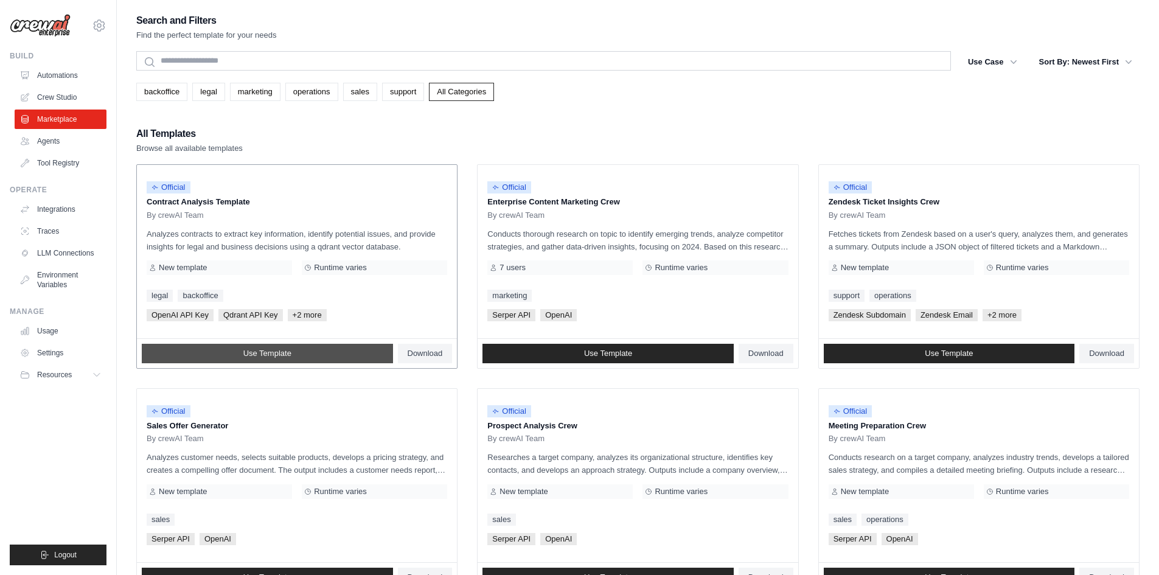 This screenshot has height=575, width=1159. Describe the element at coordinates (297, 240) in the screenshot. I see `p: Analyzes contracts to extract key information, identify potential issues, and provide insights fo...` at that location.